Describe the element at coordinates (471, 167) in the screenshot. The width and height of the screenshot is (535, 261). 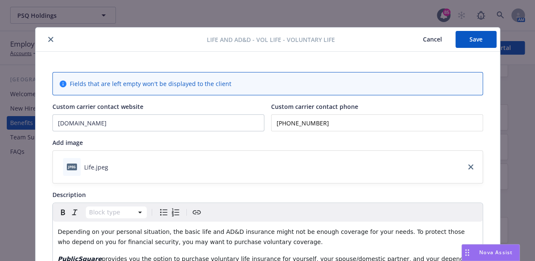
I see `a: close` at that location.